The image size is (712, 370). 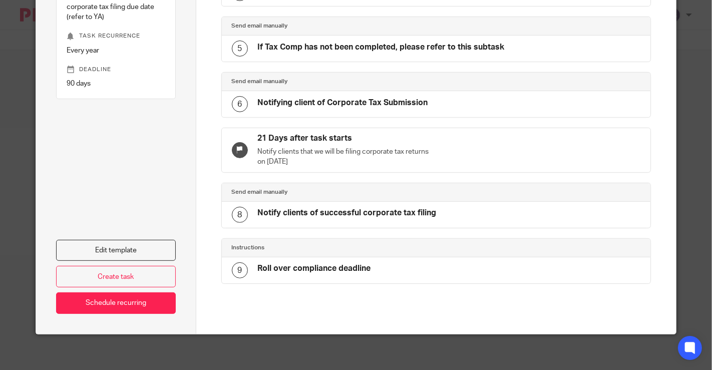 What do you see at coordinates (240, 215) in the screenshot?
I see `div: 8` at bounding box center [240, 215].